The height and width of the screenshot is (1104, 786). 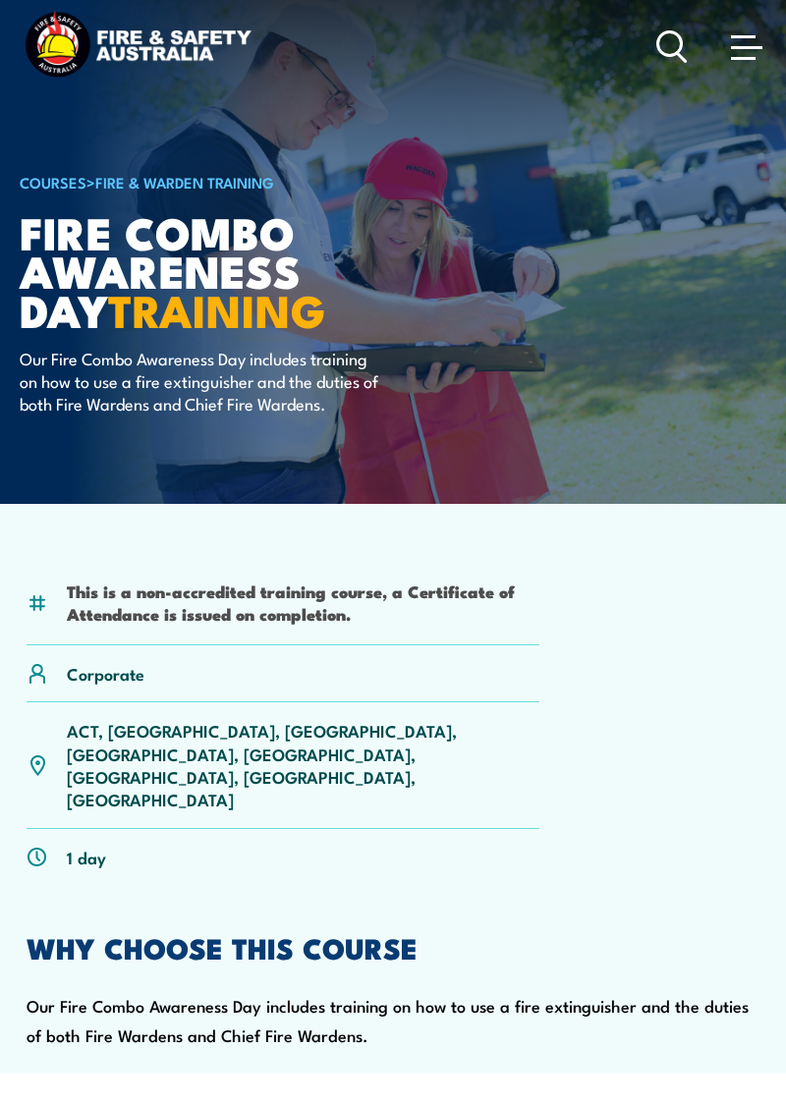 What do you see at coordinates (217, 309) in the screenshot?
I see `strong: TRAINING` at bounding box center [217, 309].